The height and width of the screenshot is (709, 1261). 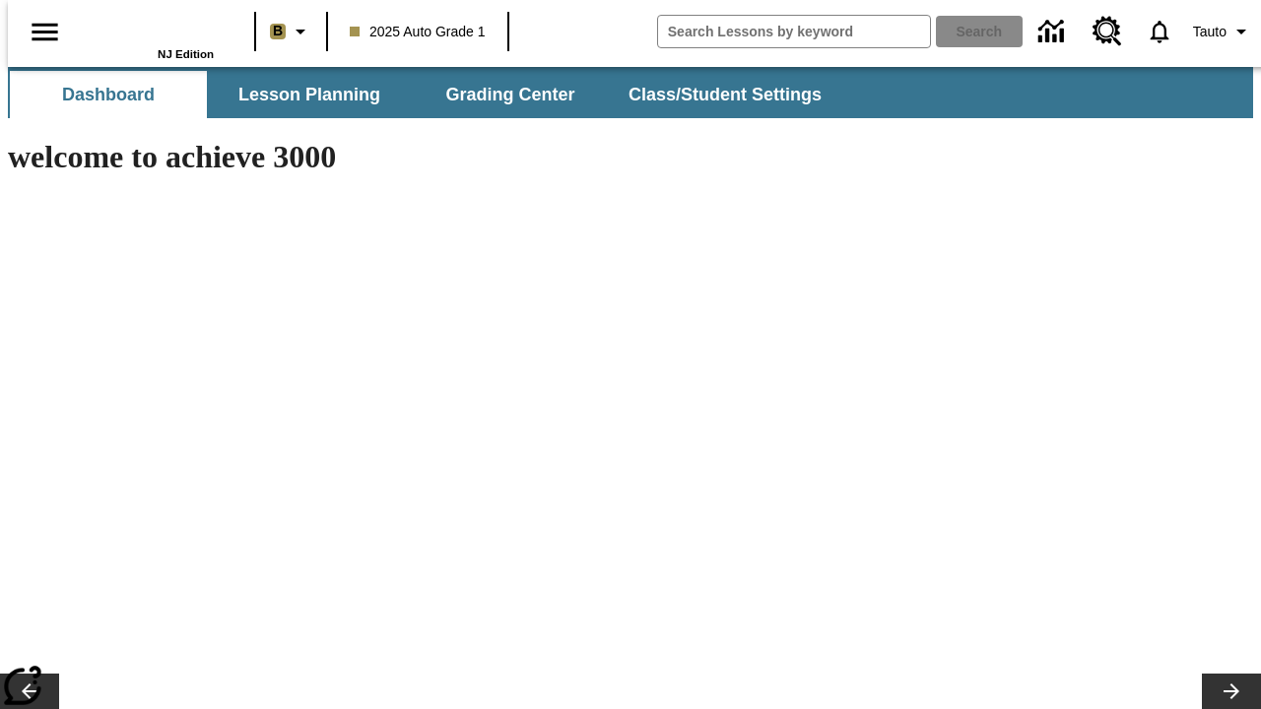 What do you see at coordinates (433, 157) in the screenshot?
I see `h1: welcome to achieve 3000` at bounding box center [433, 157].